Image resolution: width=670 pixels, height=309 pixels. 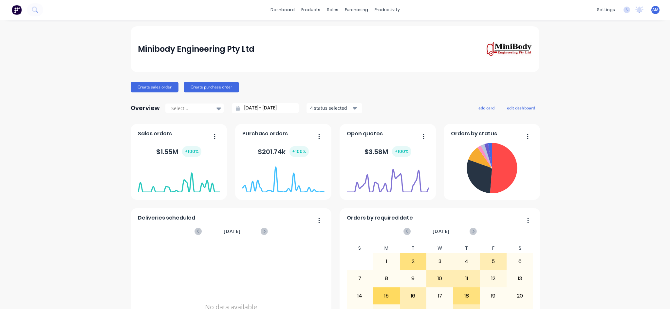 What do you see at coordinates (467, 296) in the screenshot?
I see `div: 18` at bounding box center [467, 296].